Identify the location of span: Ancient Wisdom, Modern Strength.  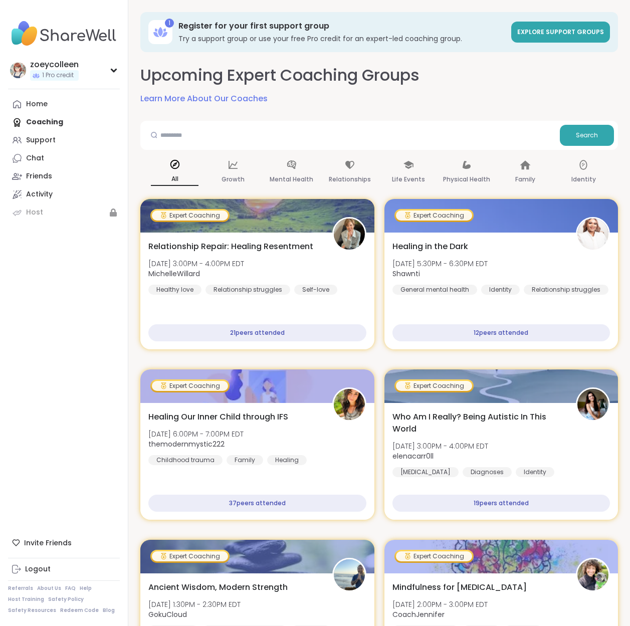
(218, 587).